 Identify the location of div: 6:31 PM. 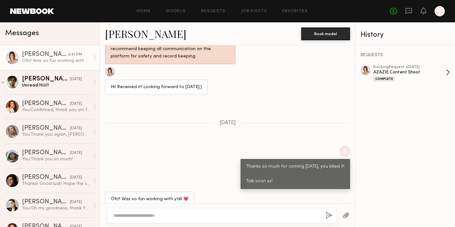
(75, 55).